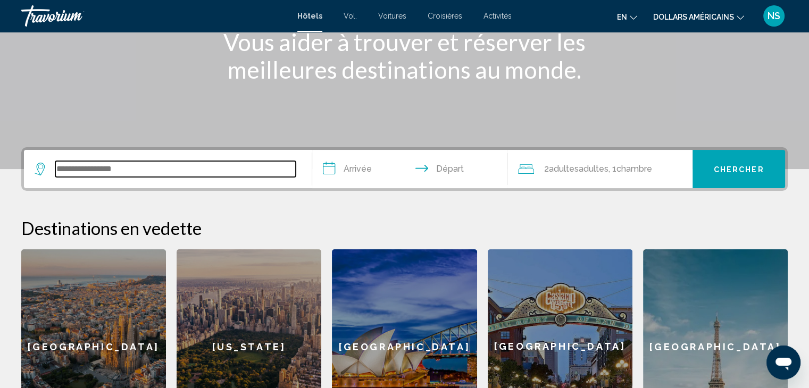  Describe the element at coordinates (154, 16) in the screenshot. I see `a: Travorium` at that location.